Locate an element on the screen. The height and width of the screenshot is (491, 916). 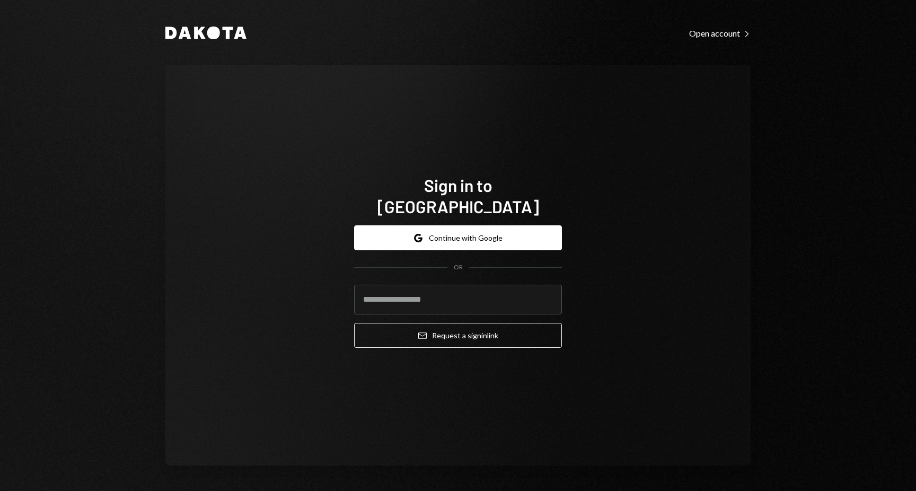
a: Open account is located at coordinates (720, 33).